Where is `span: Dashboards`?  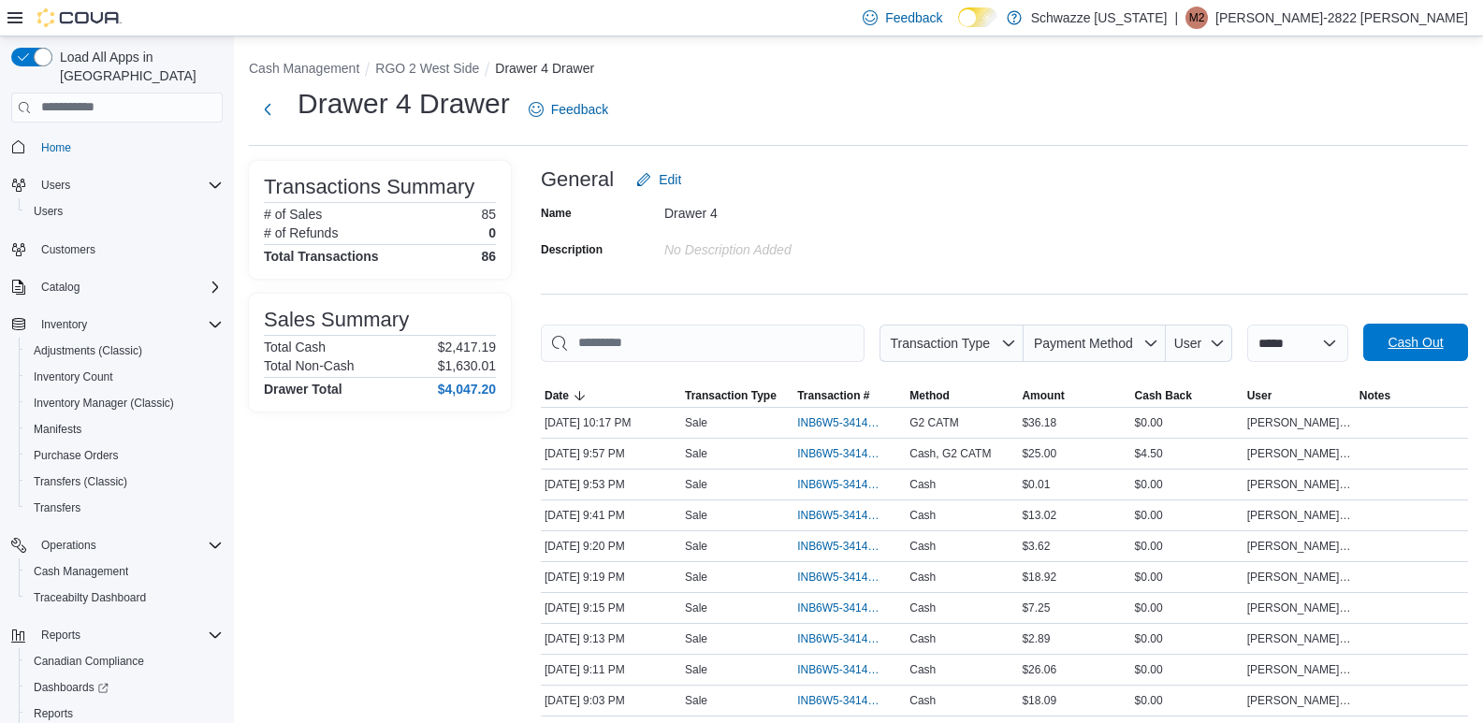
span: Dashboards is located at coordinates (124, 688).